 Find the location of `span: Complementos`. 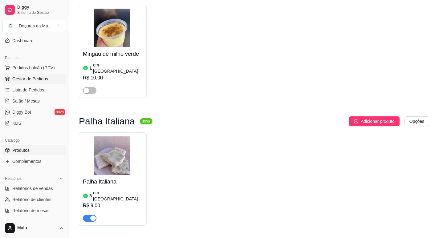

span: Complementos is located at coordinates (27, 161).